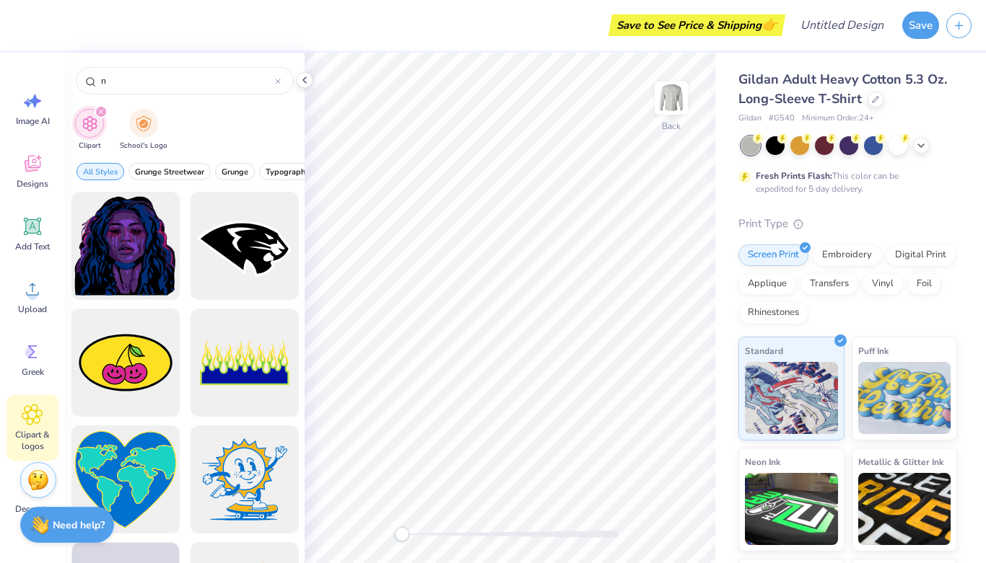 This screenshot has height=563, width=986. I want to click on span: Grunge, so click(234, 172).